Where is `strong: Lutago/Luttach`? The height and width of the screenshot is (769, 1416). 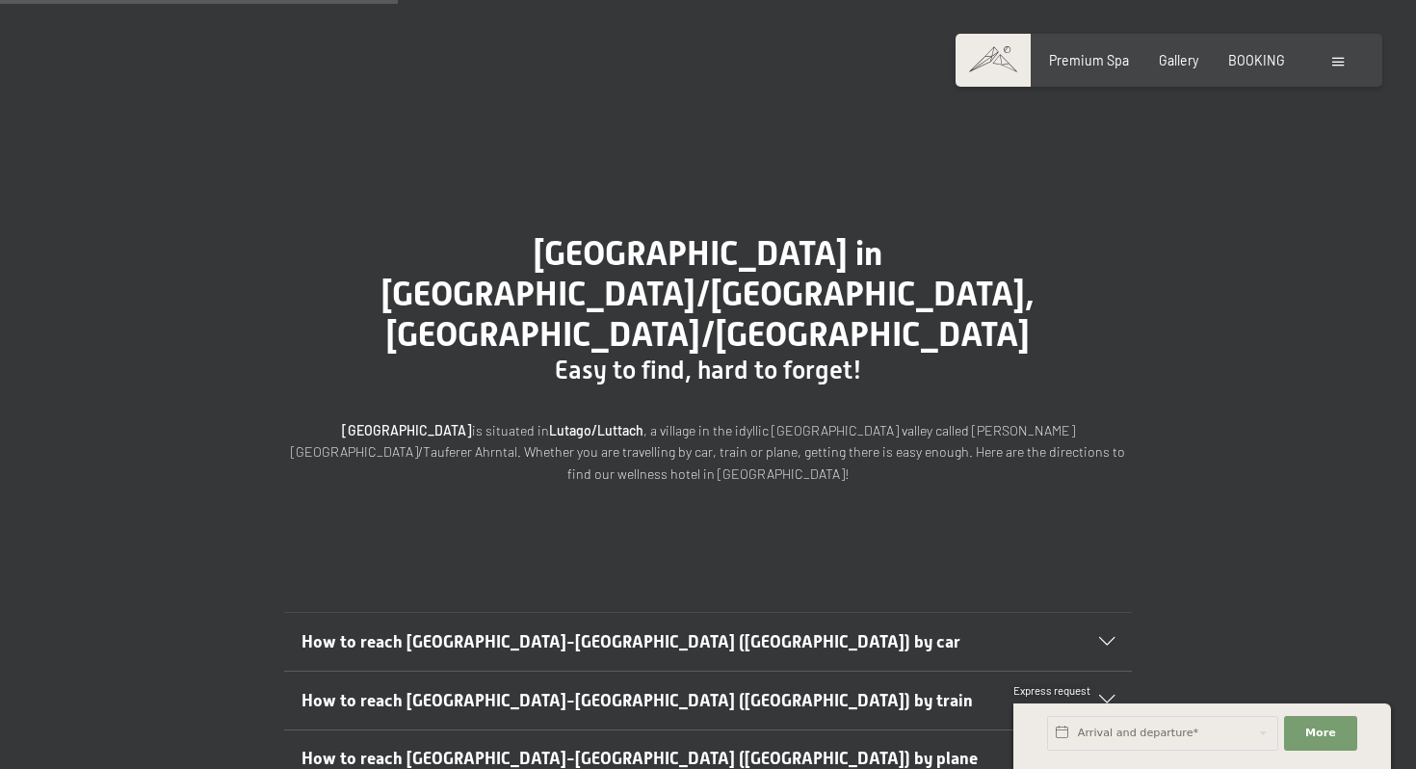
strong: Lutago/Luttach is located at coordinates (596, 430).